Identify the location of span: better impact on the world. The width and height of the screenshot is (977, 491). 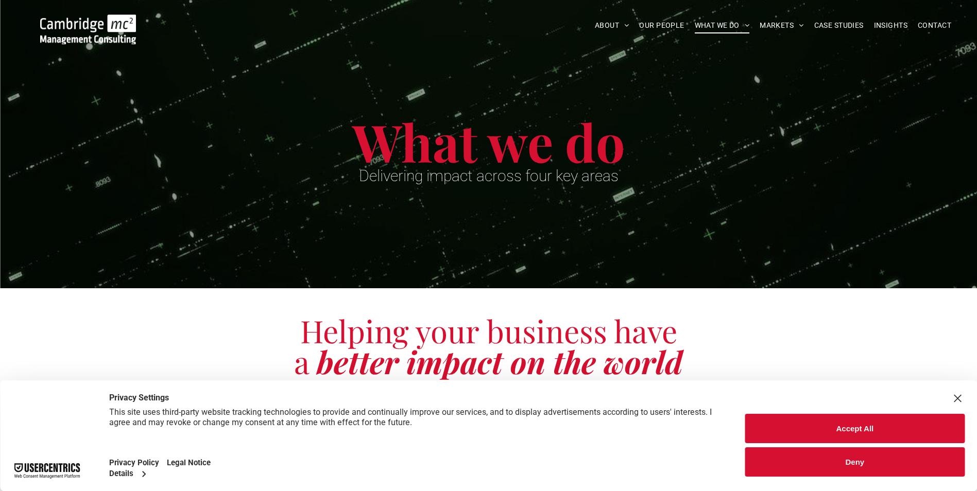
(500, 362).